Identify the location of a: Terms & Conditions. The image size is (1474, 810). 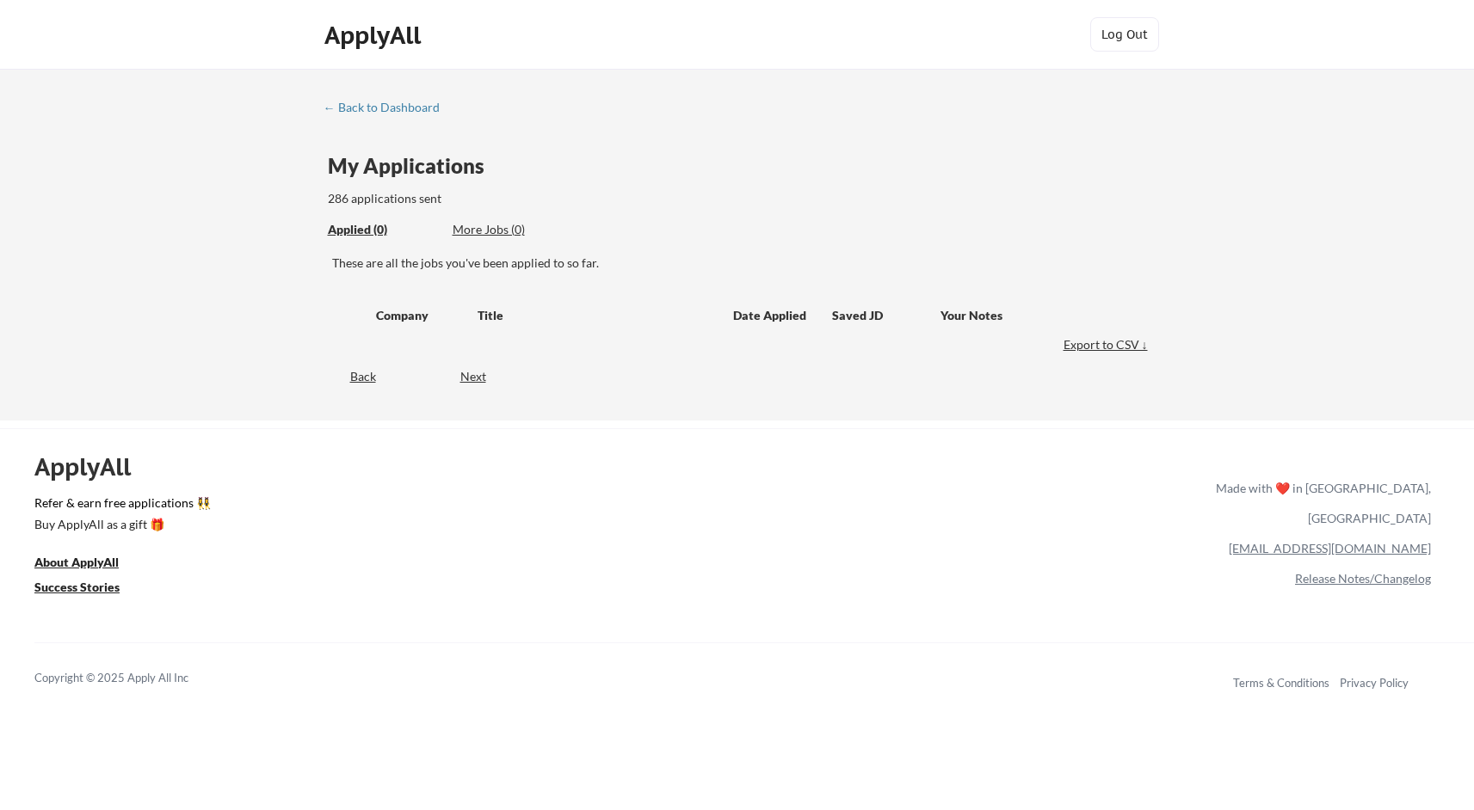
(1281, 683).